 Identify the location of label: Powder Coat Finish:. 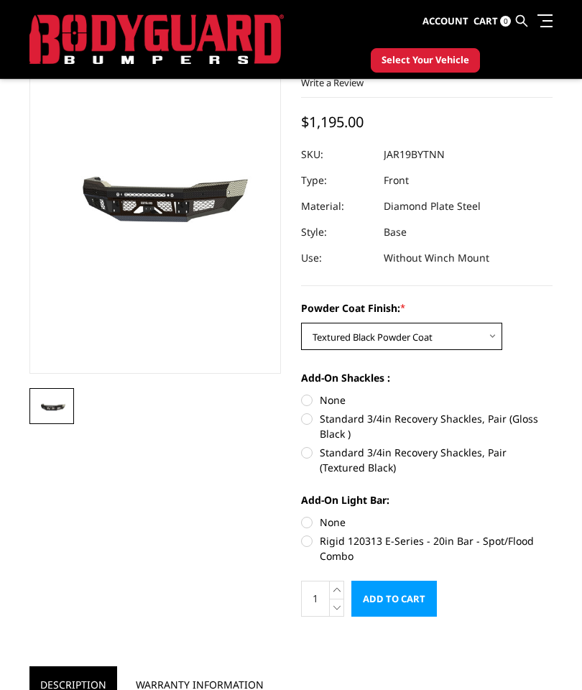
(427, 308).